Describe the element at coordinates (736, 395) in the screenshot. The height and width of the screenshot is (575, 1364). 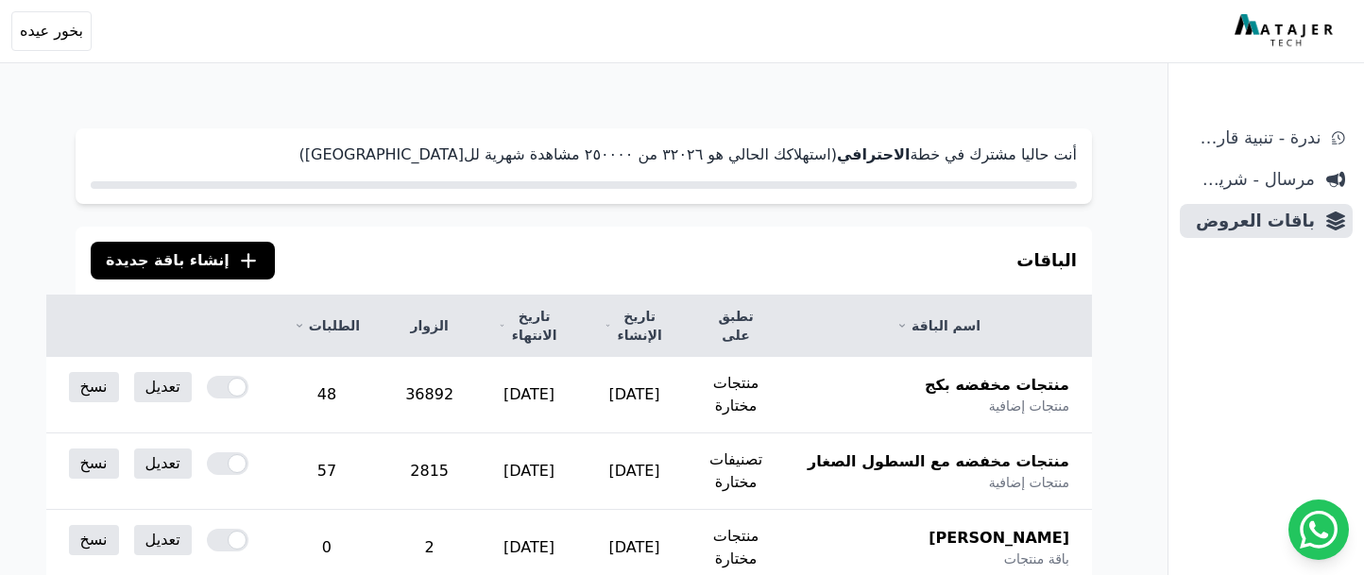
I see `td: منتجات مختارة` at that location.